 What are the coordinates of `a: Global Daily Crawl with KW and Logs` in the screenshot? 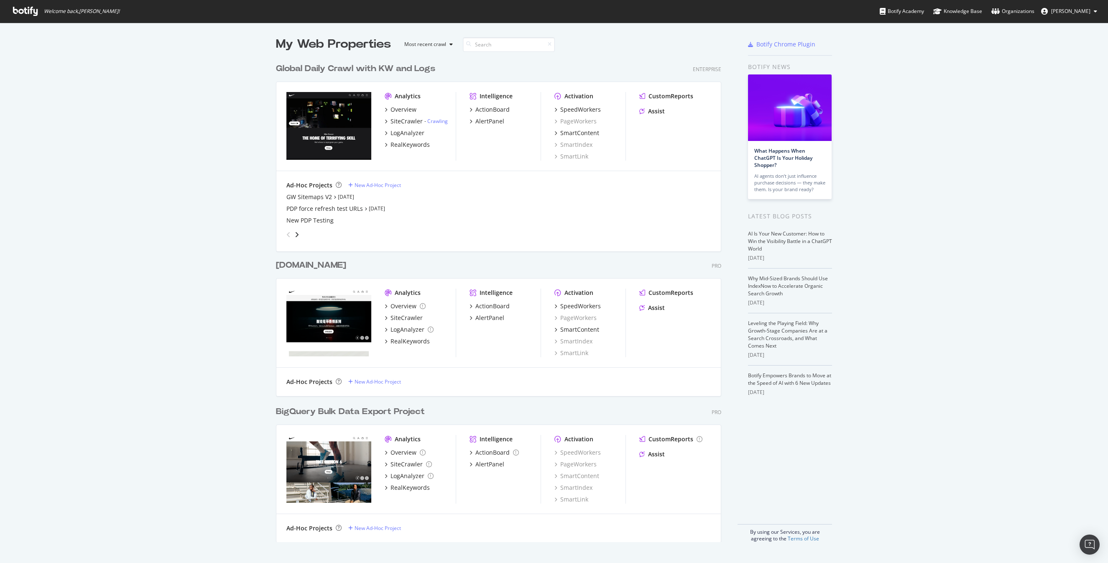 It's located at (357, 69).